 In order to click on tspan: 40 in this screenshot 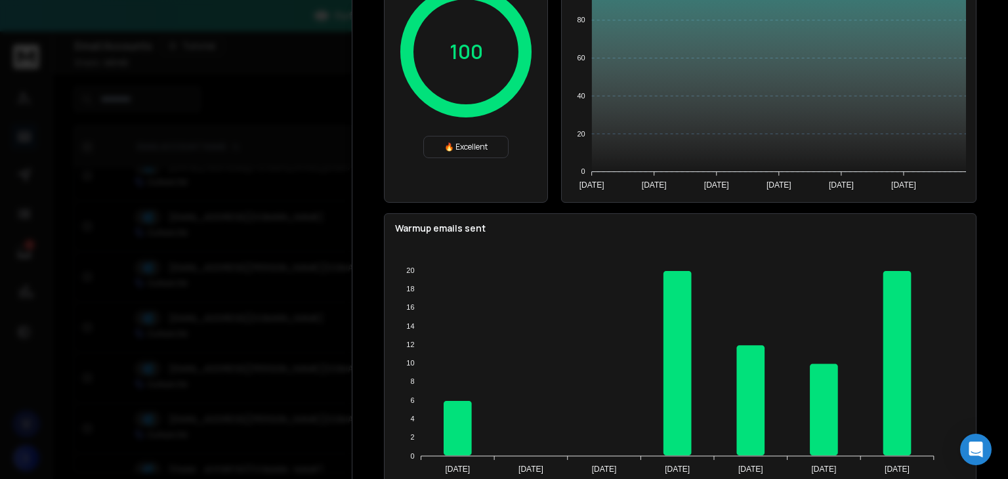, I will do `click(581, 96)`.